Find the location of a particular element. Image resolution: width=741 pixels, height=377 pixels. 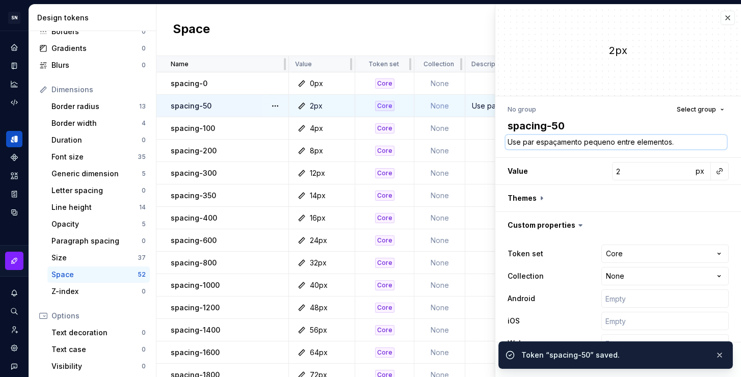

div: Token “spacing-50” saved. is located at coordinates (614, 355).